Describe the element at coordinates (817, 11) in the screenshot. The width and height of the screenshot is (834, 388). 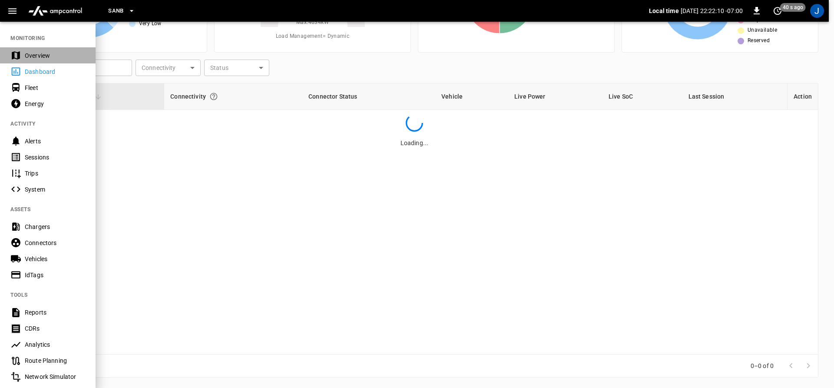
I see `div: profile-icon` at that location.